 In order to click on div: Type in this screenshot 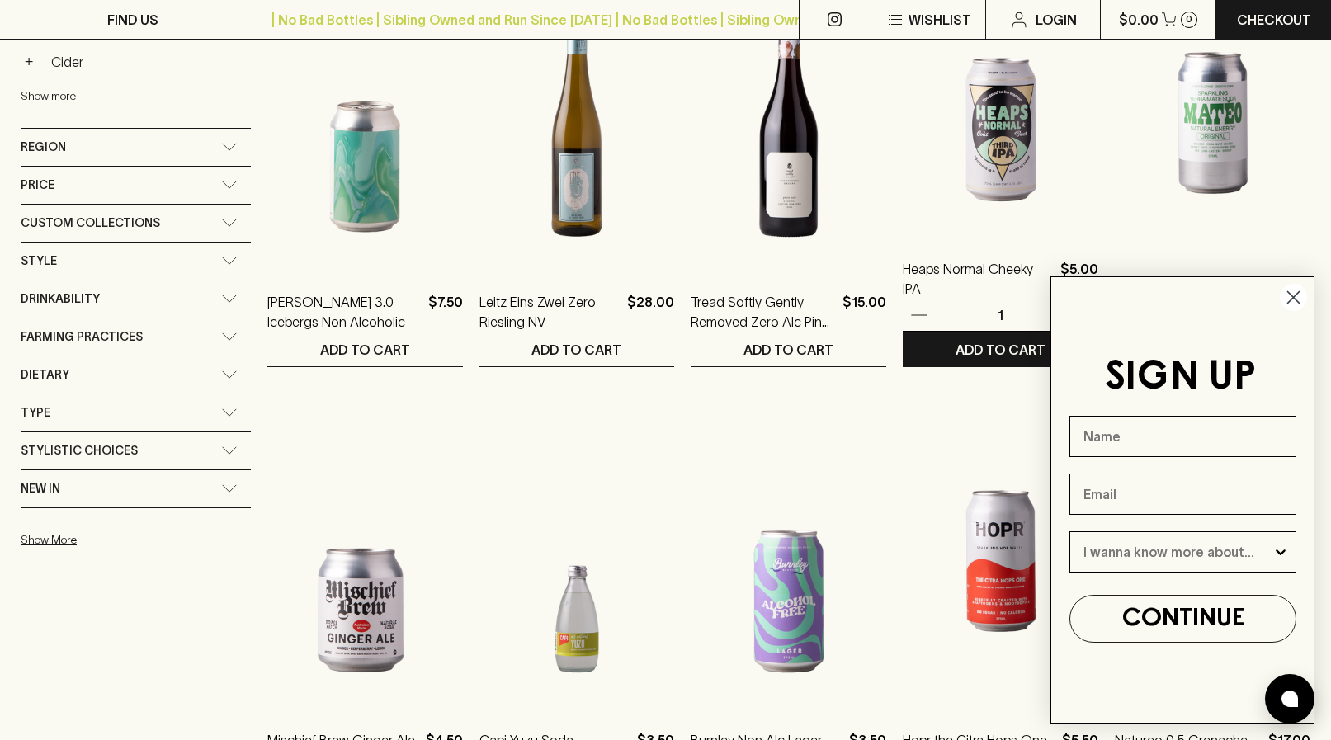, I will do `click(135, 412)`.